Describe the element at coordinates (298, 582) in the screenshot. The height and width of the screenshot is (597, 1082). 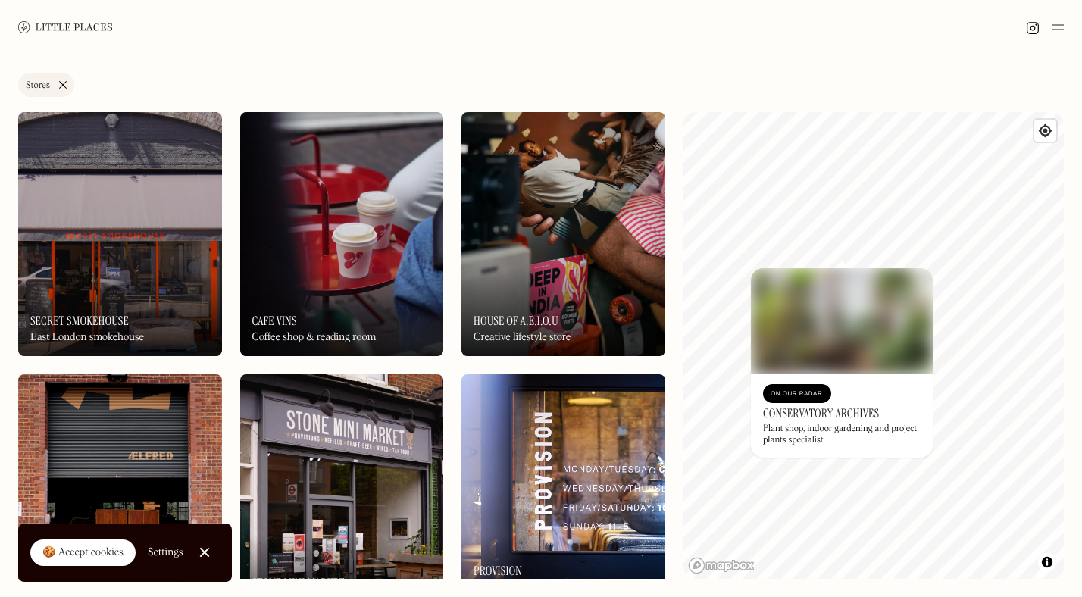
I see `h3: Stone Mini Market` at that location.